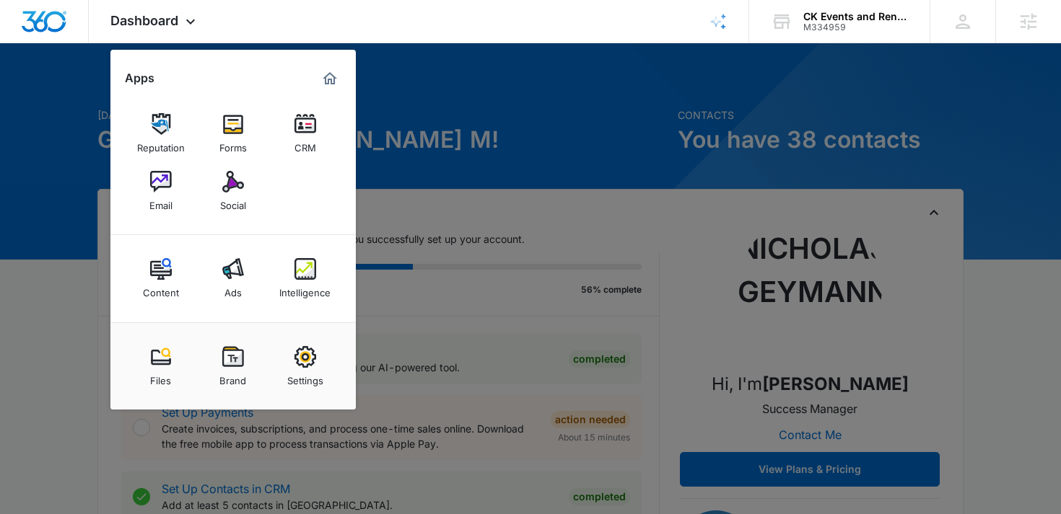 This screenshot has height=514, width=1061. I want to click on a: Ads, so click(233, 278).